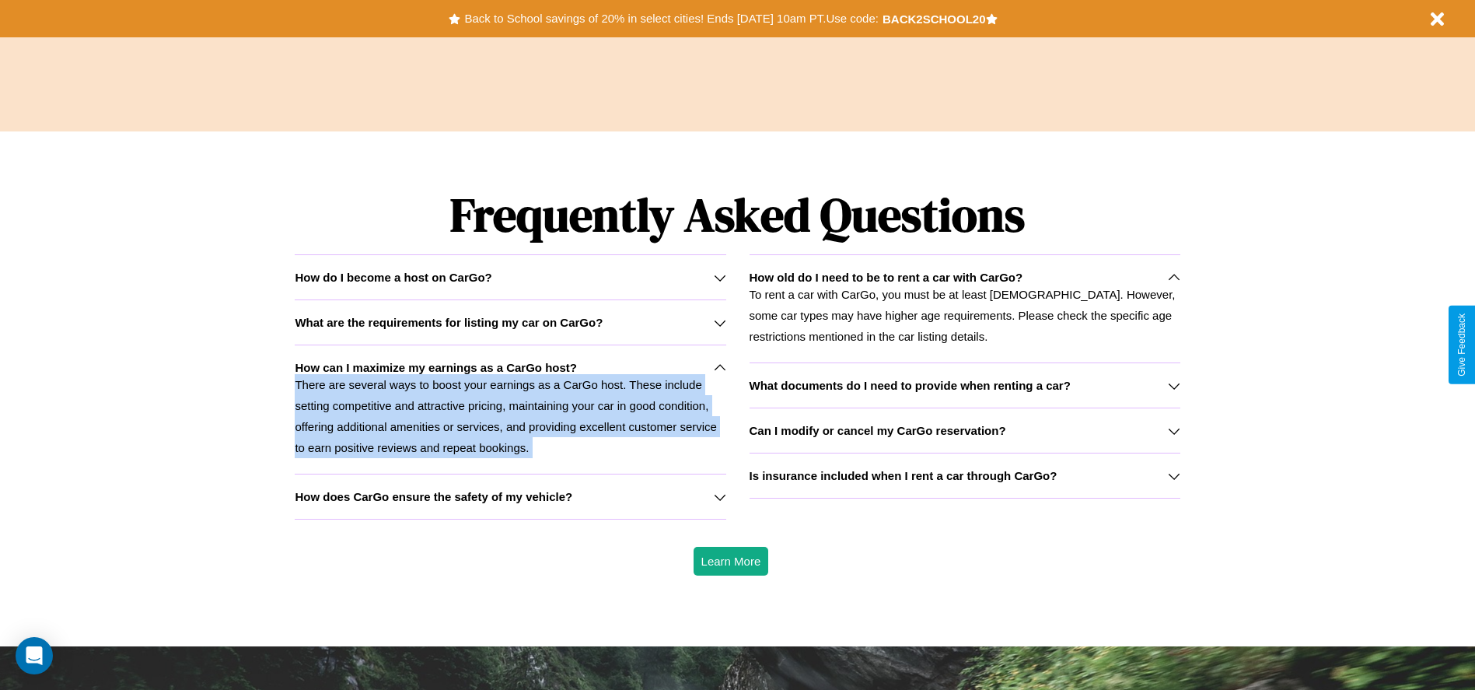 This screenshot has width=1475, height=690. What do you see at coordinates (449, 322) in the screenshot?
I see `h3: What are the requirements for listing my car on CarGo?` at bounding box center [449, 322].